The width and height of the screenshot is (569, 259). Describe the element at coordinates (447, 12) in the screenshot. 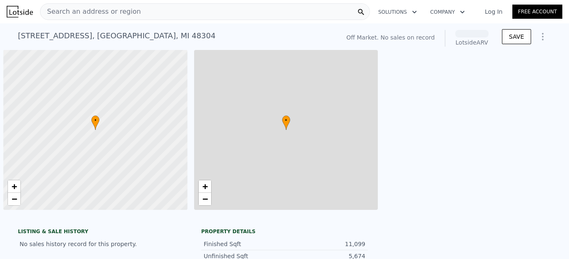

I see `button: Company` at that location.